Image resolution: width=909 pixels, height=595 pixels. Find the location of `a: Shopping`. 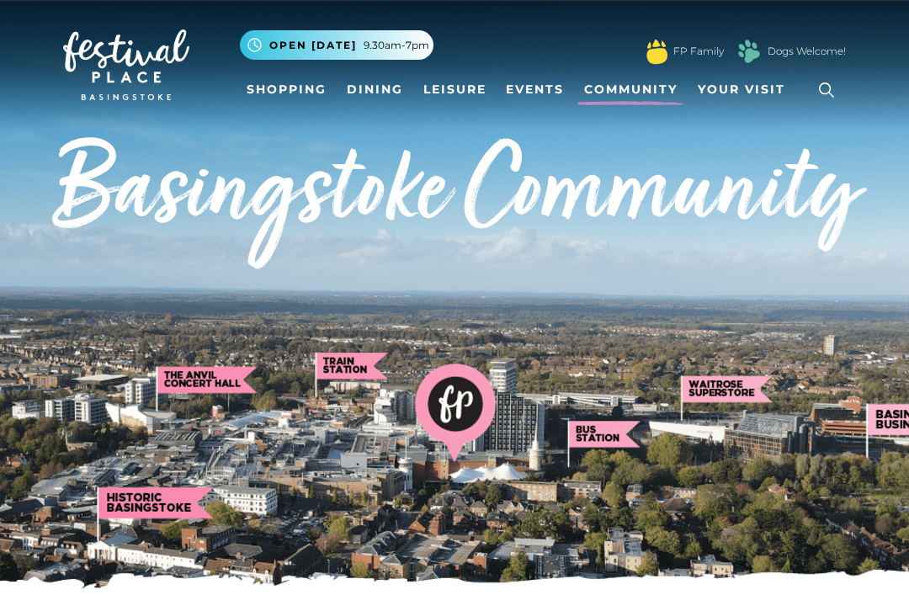

a: Shopping is located at coordinates (286, 89).